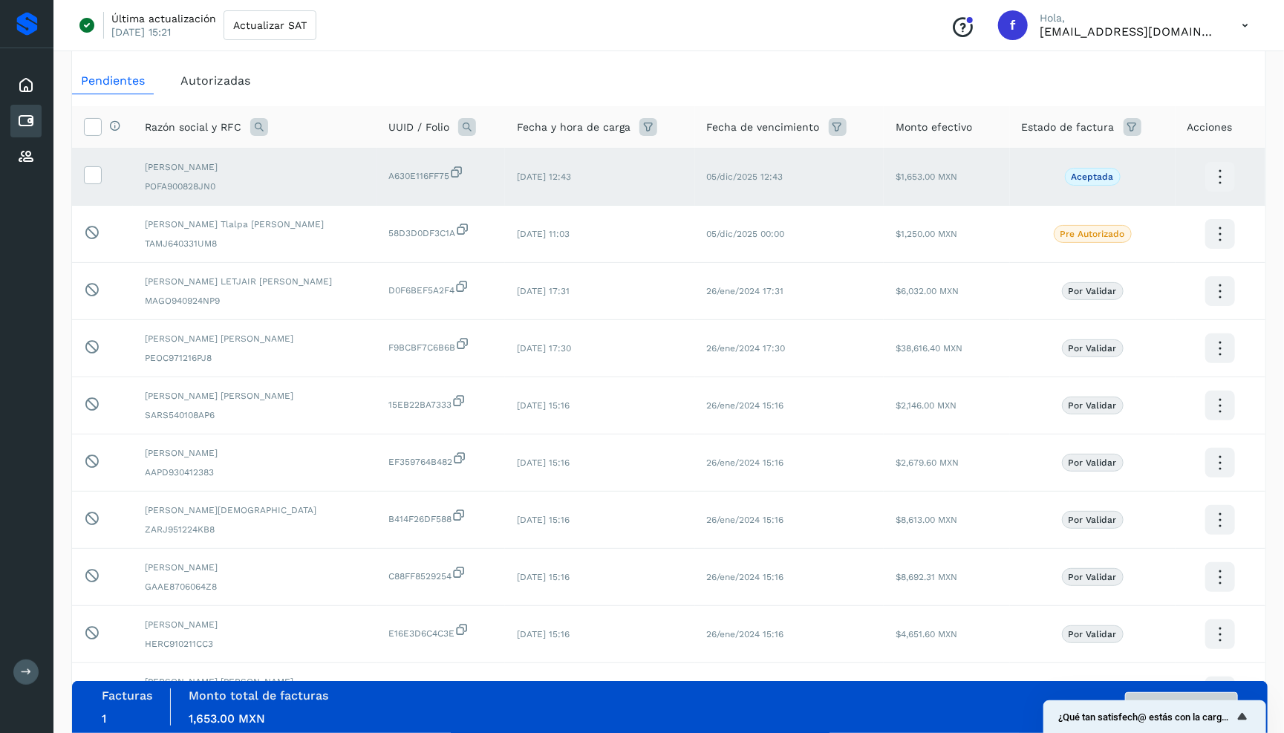 The height and width of the screenshot is (733, 1284). I want to click on span: Fecha de vencimiento, so click(763, 127).